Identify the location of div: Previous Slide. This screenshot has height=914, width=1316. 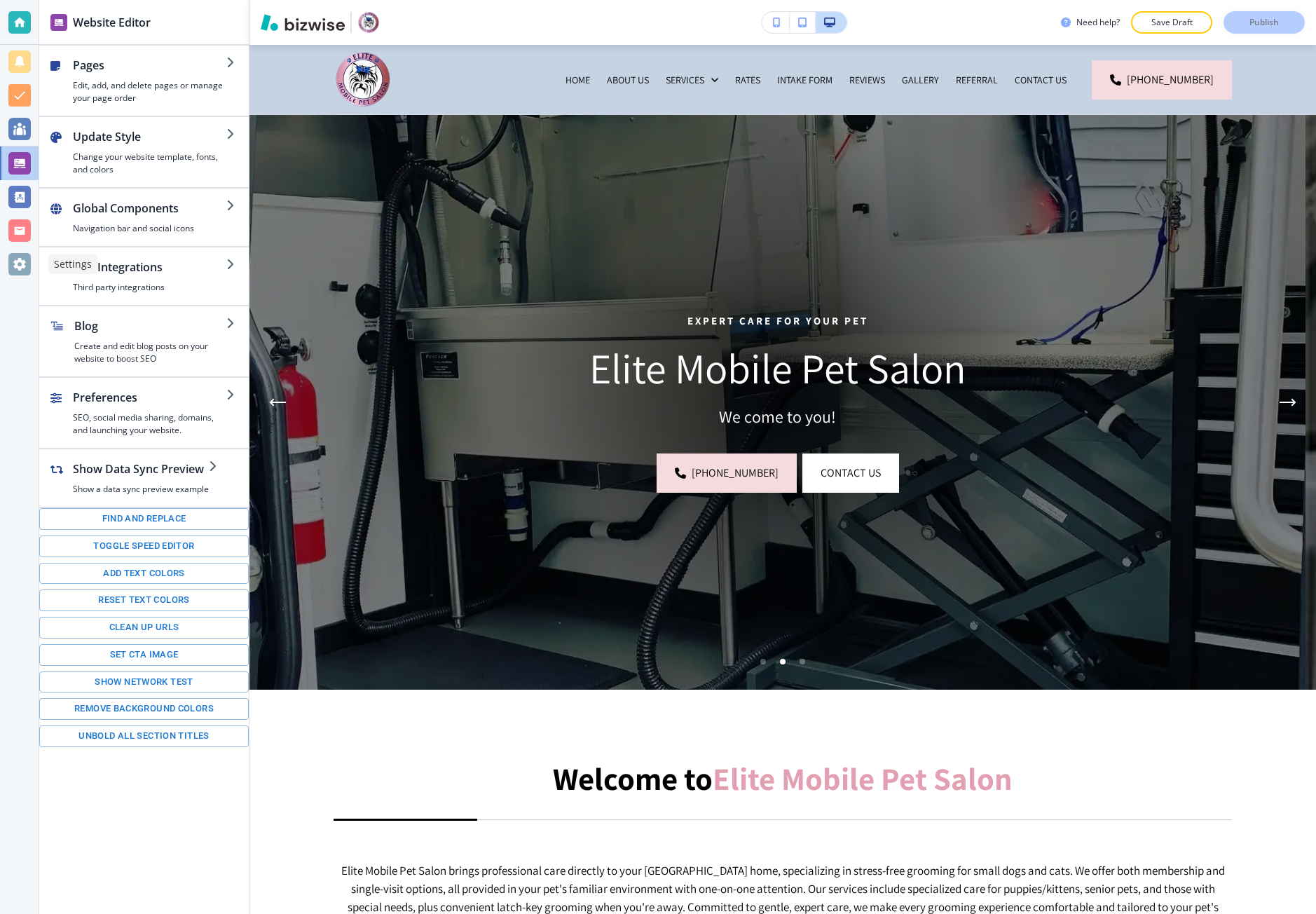
(278, 402).